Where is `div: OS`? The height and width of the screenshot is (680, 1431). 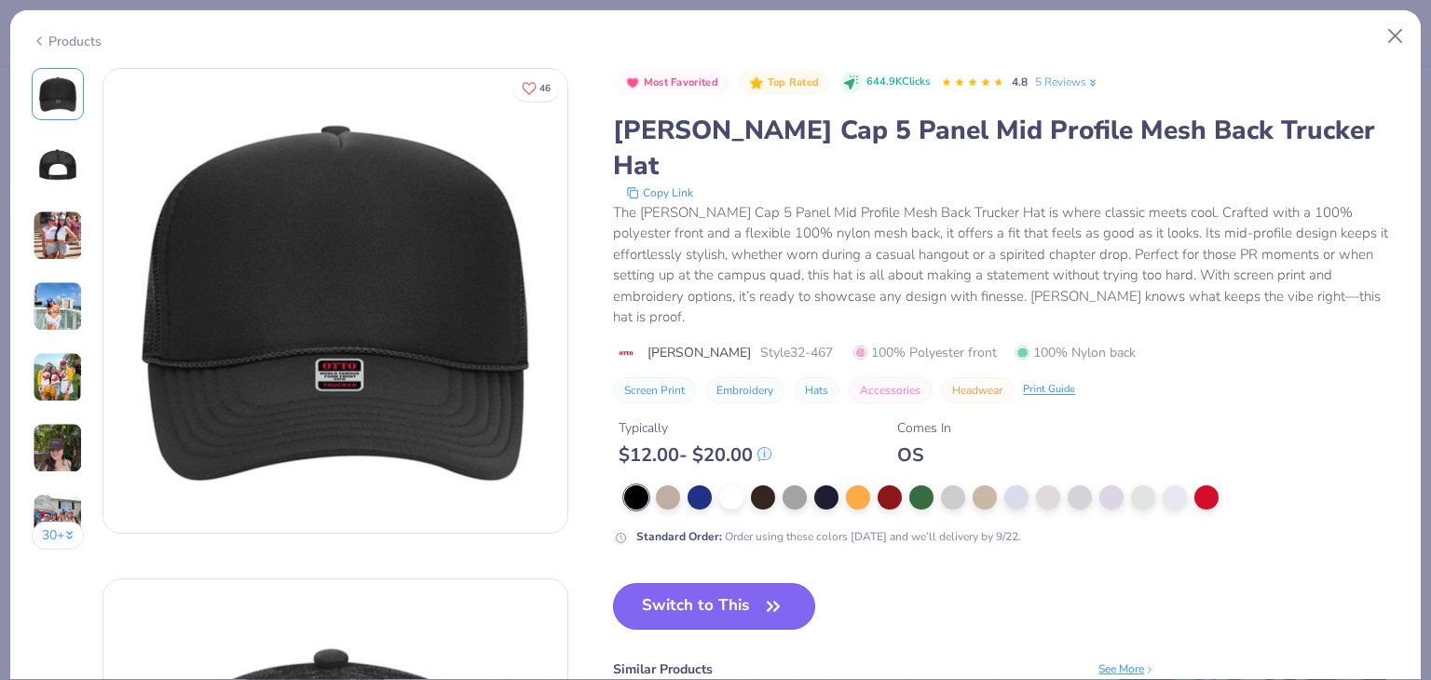 div: OS is located at coordinates (924, 455).